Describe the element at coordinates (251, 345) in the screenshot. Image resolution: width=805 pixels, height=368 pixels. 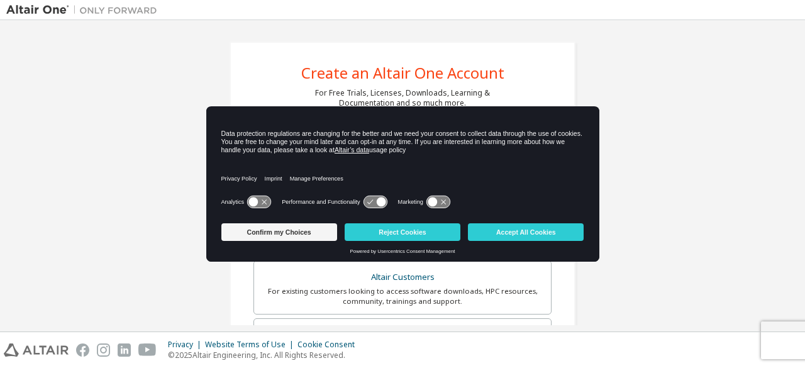
I see `div: Website Terms of Use` at that location.